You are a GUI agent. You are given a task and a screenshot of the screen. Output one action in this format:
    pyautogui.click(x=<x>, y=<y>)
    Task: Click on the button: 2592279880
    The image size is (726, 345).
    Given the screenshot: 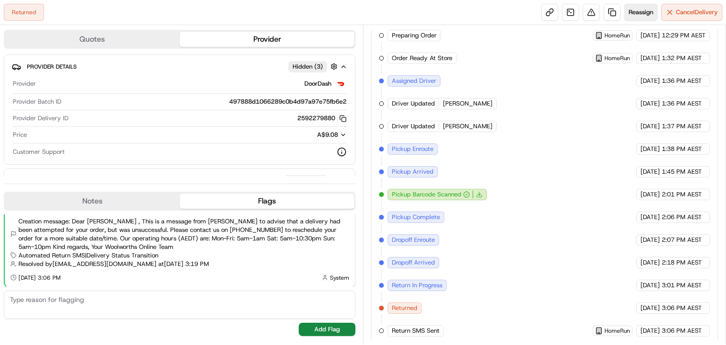 What is the action you would take?
    pyautogui.click(x=322, y=118)
    